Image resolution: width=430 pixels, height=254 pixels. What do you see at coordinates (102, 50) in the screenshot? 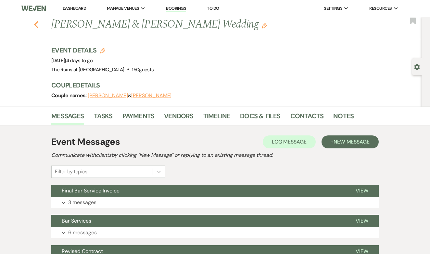
I see `h3: Event Details` at bounding box center [102, 50].